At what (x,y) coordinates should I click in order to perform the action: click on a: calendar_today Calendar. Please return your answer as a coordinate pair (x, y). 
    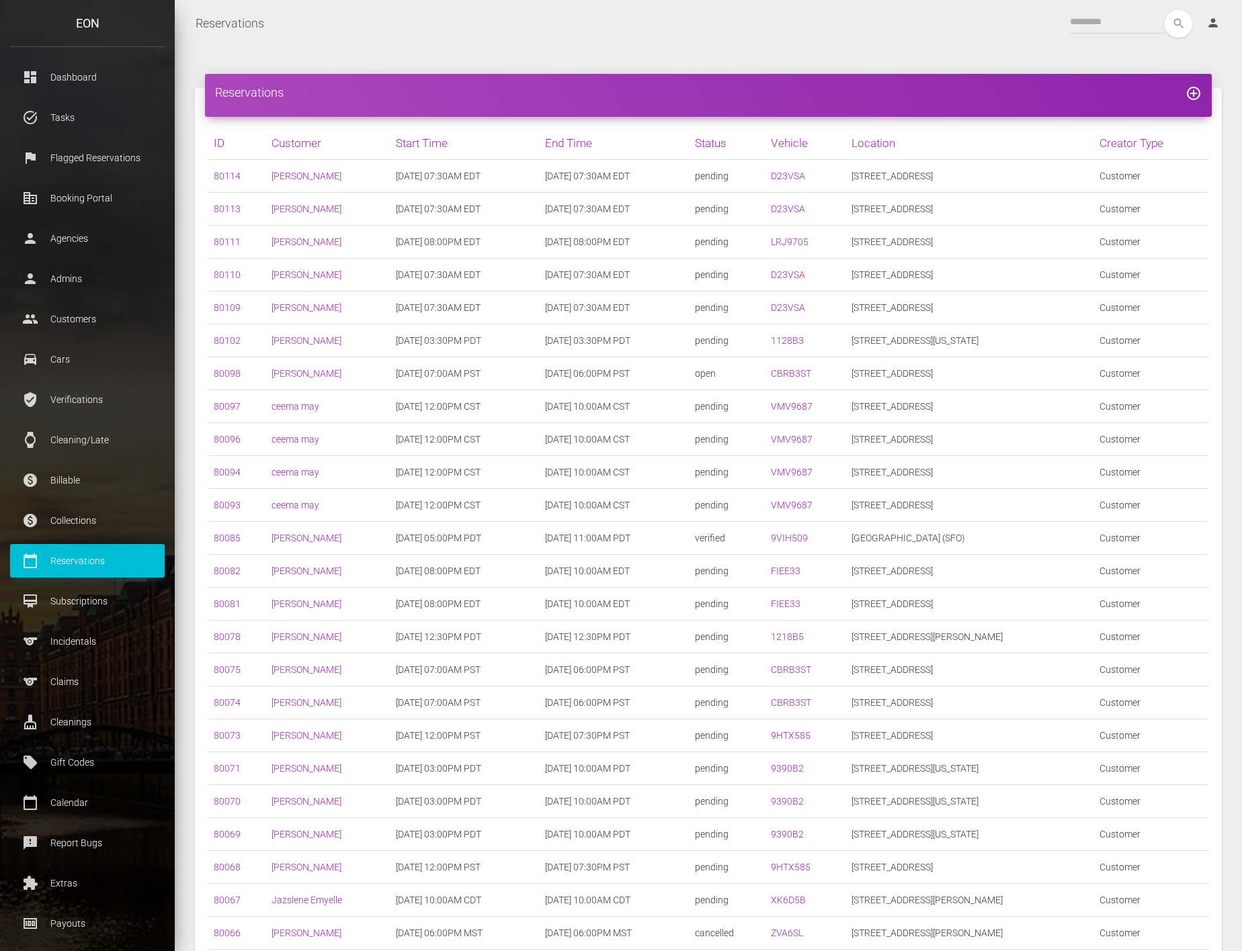
    Looking at the image, I should click on (87, 803).